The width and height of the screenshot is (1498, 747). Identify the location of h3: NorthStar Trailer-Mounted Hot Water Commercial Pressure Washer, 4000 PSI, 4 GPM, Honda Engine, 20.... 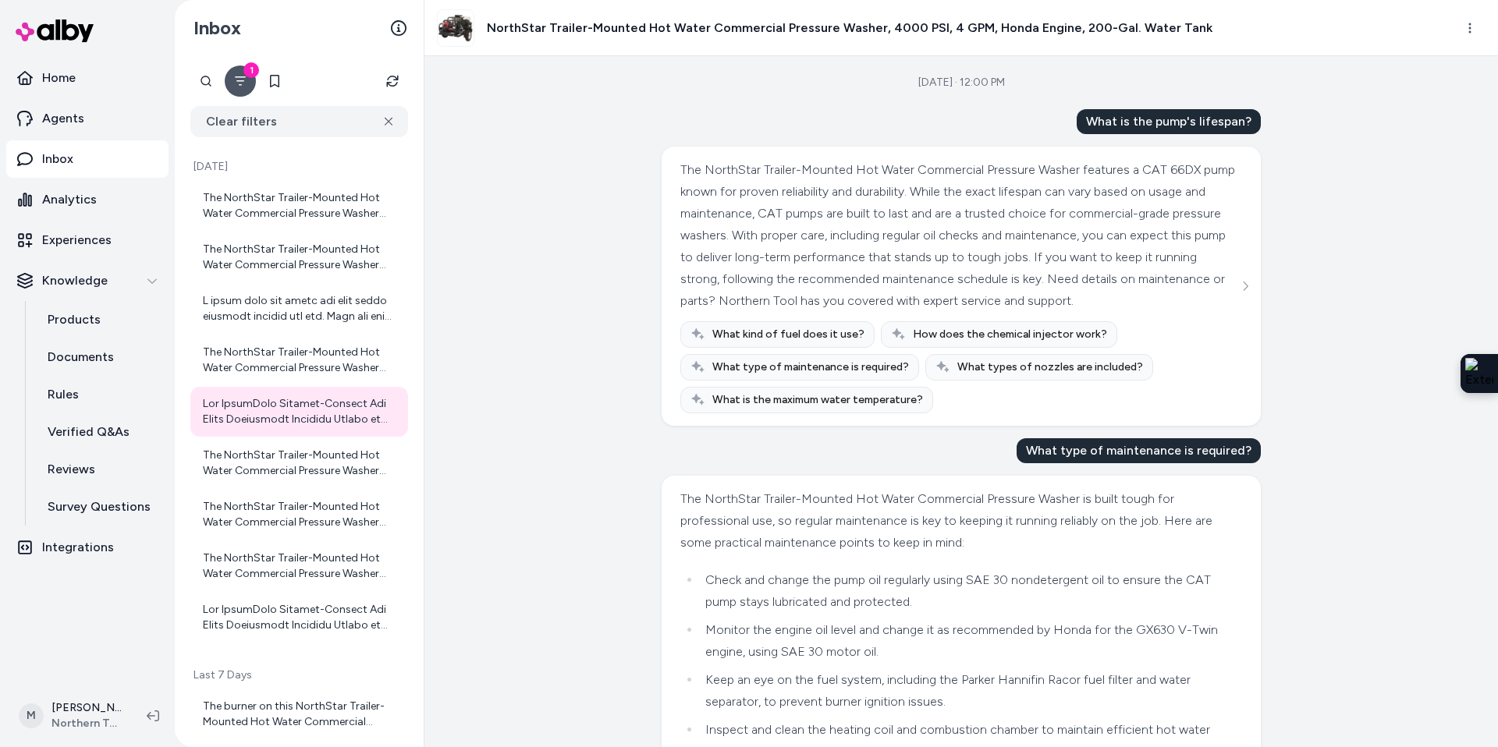
(850, 28).